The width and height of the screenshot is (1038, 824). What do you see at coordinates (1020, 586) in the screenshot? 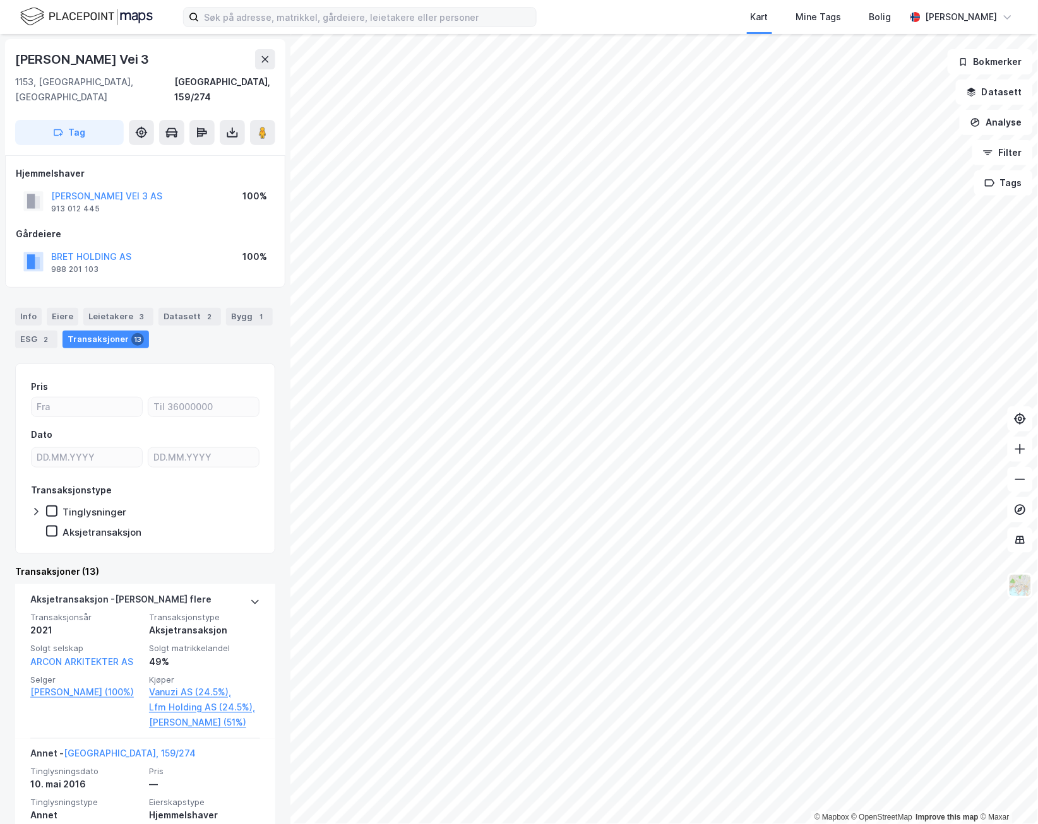
I see `img: Z` at bounding box center [1020, 586].